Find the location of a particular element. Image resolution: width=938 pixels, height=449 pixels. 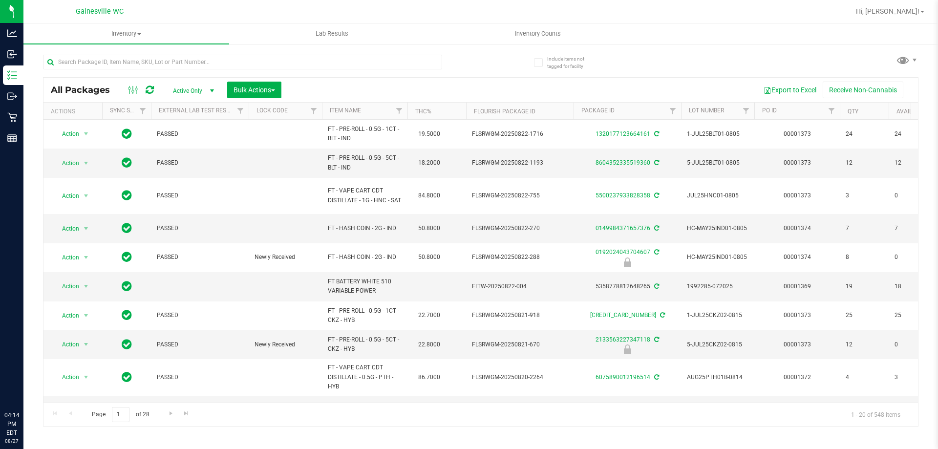

span: All Packages is located at coordinates (85, 90).